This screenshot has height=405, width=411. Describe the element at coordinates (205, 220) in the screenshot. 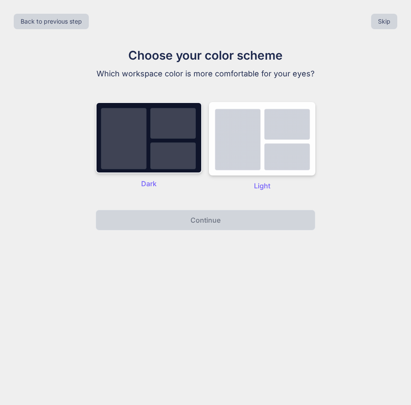

I see `button: Continue` at that location.